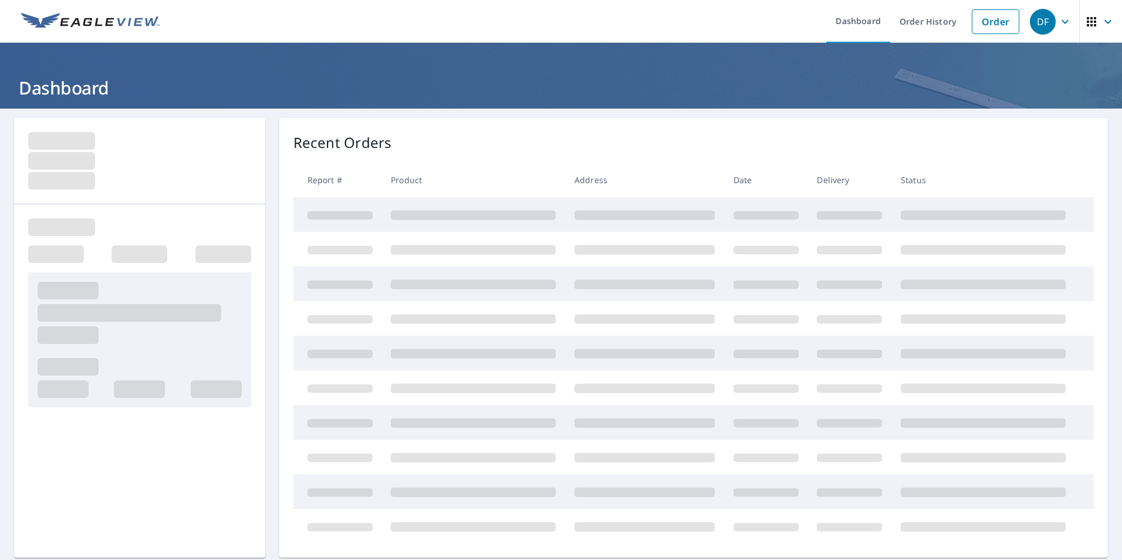 Image resolution: width=1122 pixels, height=560 pixels. Describe the element at coordinates (90, 22) in the screenshot. I see `img: EV Logo` at that location.